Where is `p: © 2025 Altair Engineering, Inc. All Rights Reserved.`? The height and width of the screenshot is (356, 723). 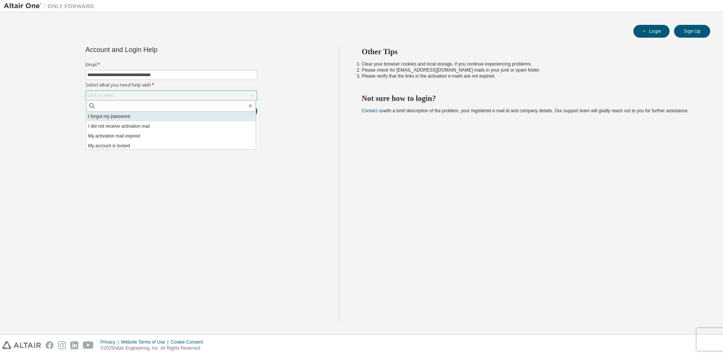 p: © 2025 Altair Engineering, Inc. All Rights Reserved. is located at coordinates (154, 348).